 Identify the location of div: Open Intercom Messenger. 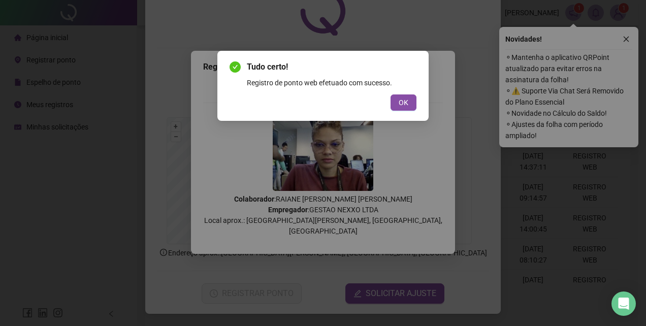
(624, 304).